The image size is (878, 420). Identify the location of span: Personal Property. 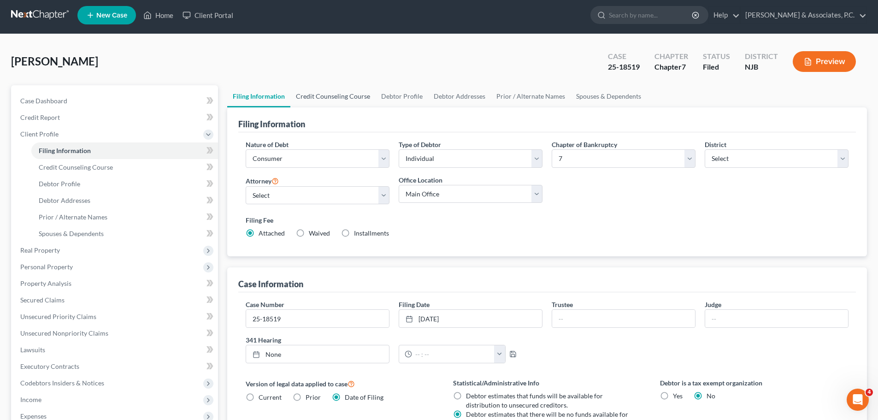
(47, 266).